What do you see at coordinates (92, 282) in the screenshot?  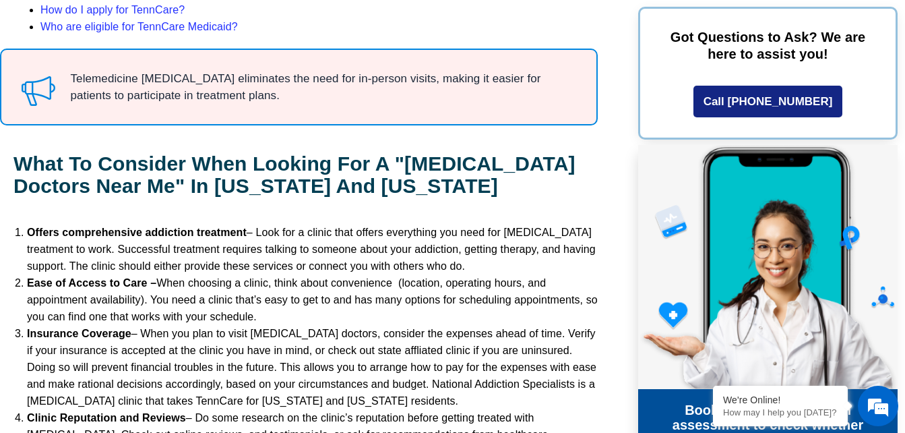 I see `strong: Ease of Access to Care –` at bounding box center [92, 282].